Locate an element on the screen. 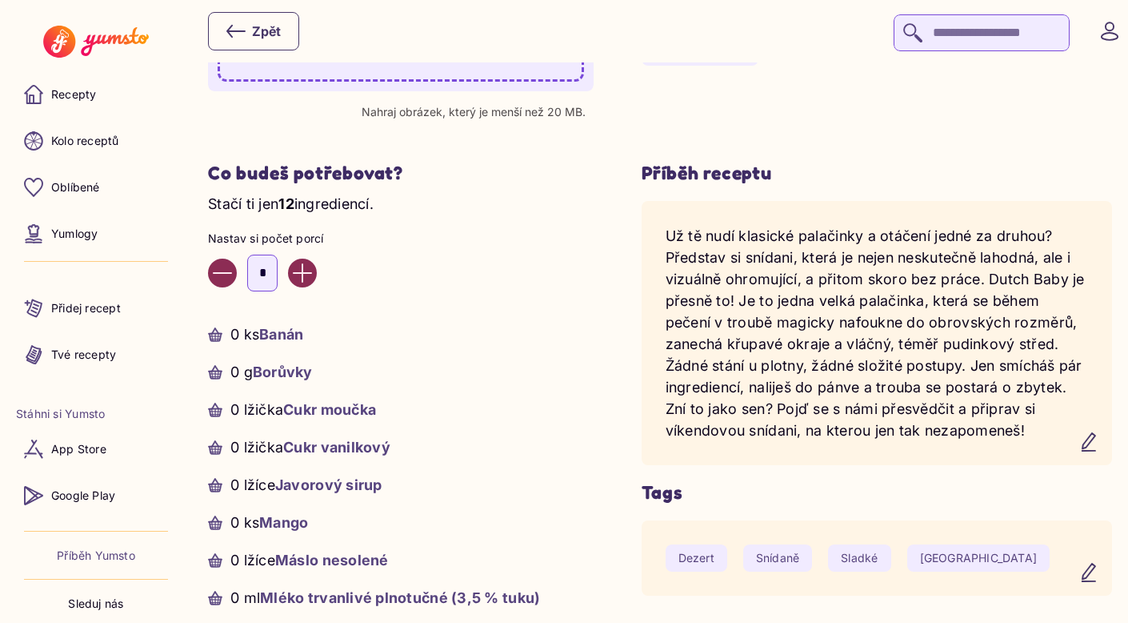 The height and width of the screenshot is (623, 1140). img: Yumsto logo is located at coordinates (95, 42).